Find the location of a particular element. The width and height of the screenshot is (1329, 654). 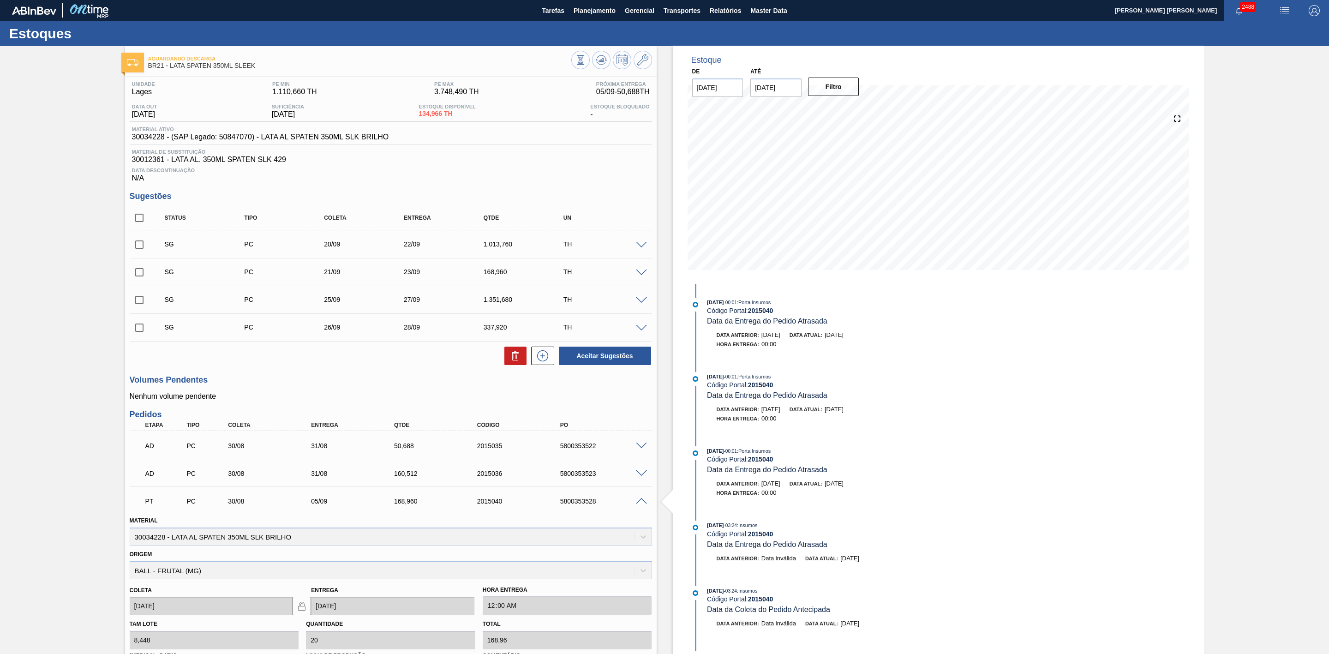

p: PT is located at coordinates (166, 501).